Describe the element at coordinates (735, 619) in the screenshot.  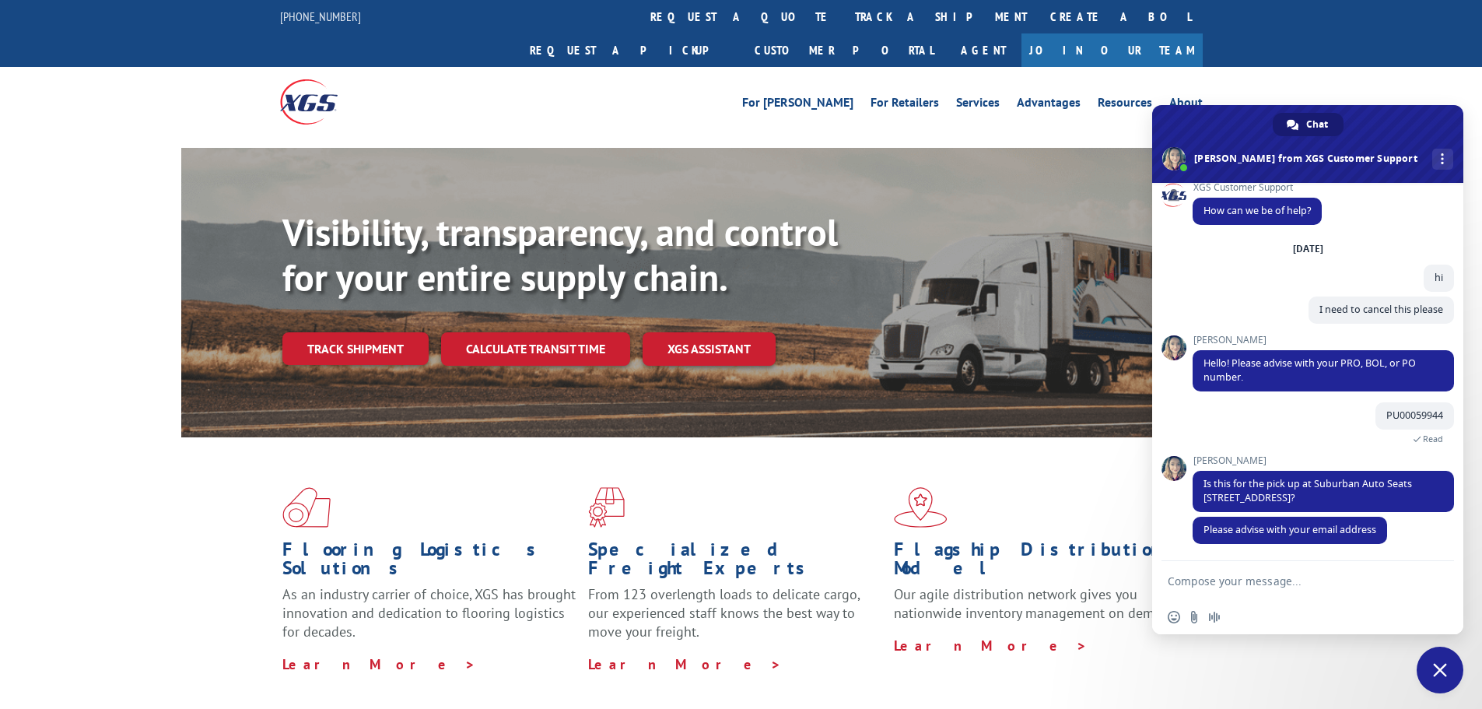
I see `p: From 123 overlength loads to delicate cargo, our experienced staff knows the best way to move you...` at that location.